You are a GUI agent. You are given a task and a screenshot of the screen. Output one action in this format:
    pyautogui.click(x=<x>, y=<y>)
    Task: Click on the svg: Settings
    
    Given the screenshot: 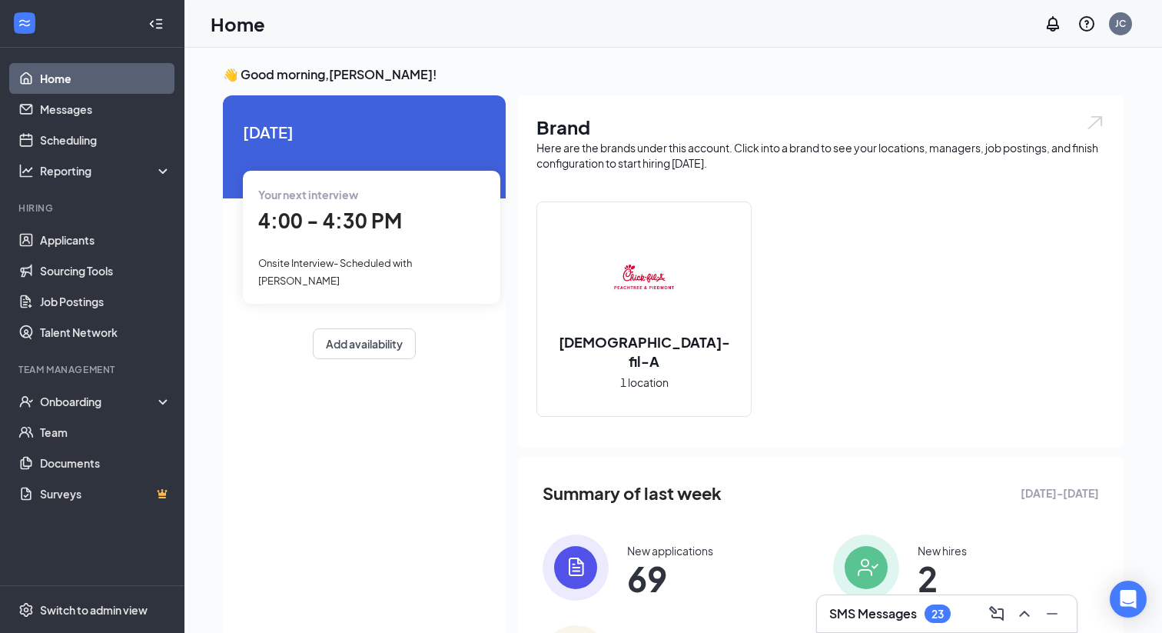 What is the action you would take?
    pyautogui.click(x=26, y=610)
    